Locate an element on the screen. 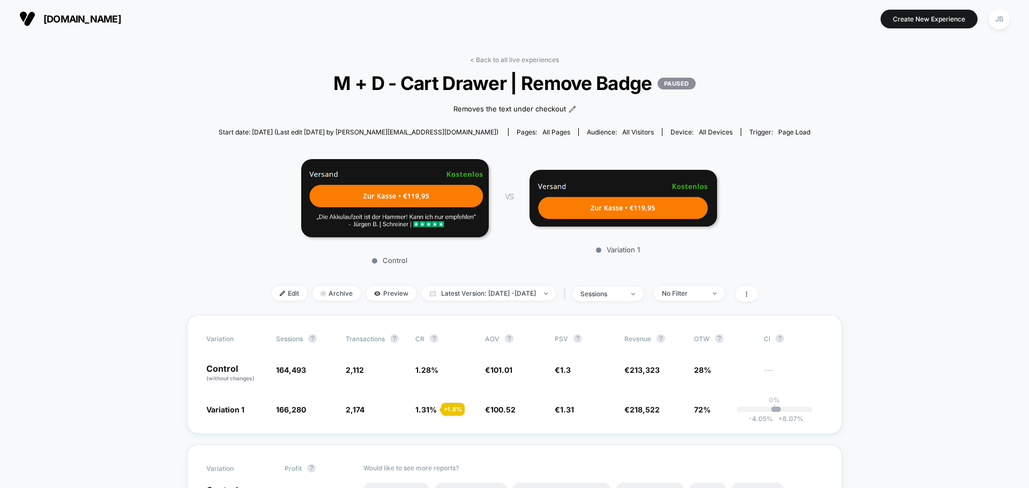 The height and width of the screenshot is (488, 1029). span: 1.31 % is located at coordinates (426, 410).